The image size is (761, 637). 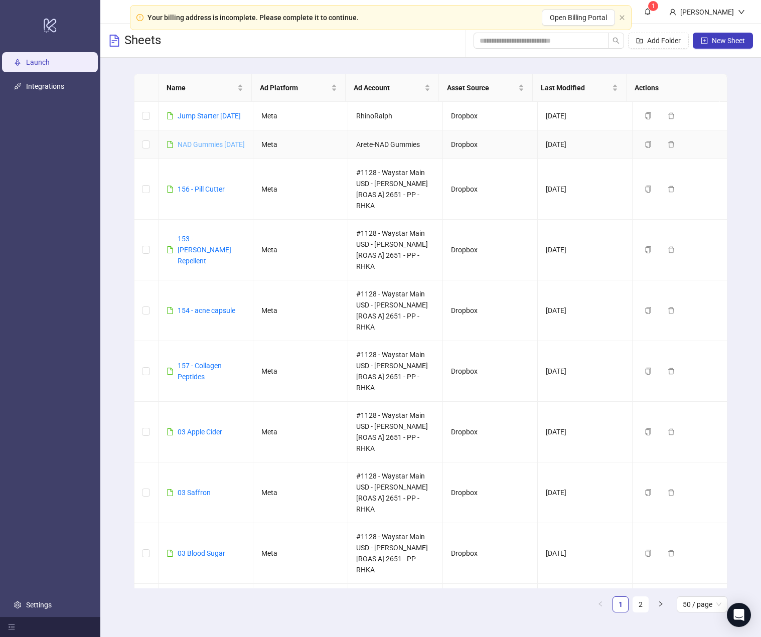 I want to click on span: Add Folder, so click(x=664, y=41).